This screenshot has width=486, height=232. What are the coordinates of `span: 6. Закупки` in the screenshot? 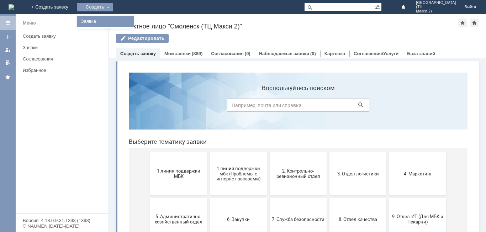 It's located at (115, 152).